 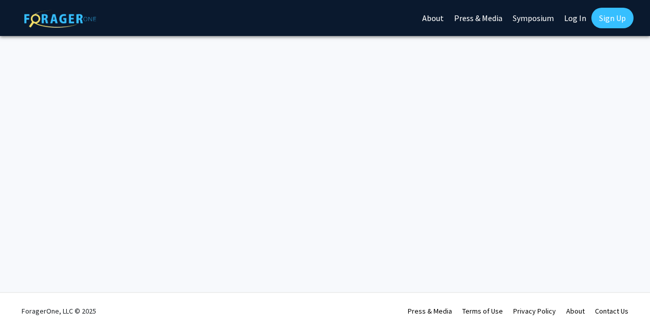 I want to click on img: ForagerOne Logo, so click(x=60, y=19).